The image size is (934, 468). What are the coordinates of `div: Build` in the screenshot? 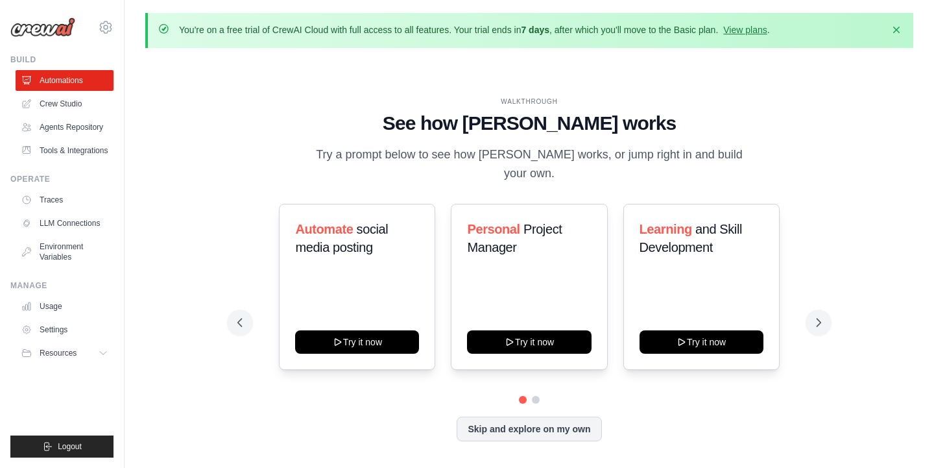 It's located at (62, 60).